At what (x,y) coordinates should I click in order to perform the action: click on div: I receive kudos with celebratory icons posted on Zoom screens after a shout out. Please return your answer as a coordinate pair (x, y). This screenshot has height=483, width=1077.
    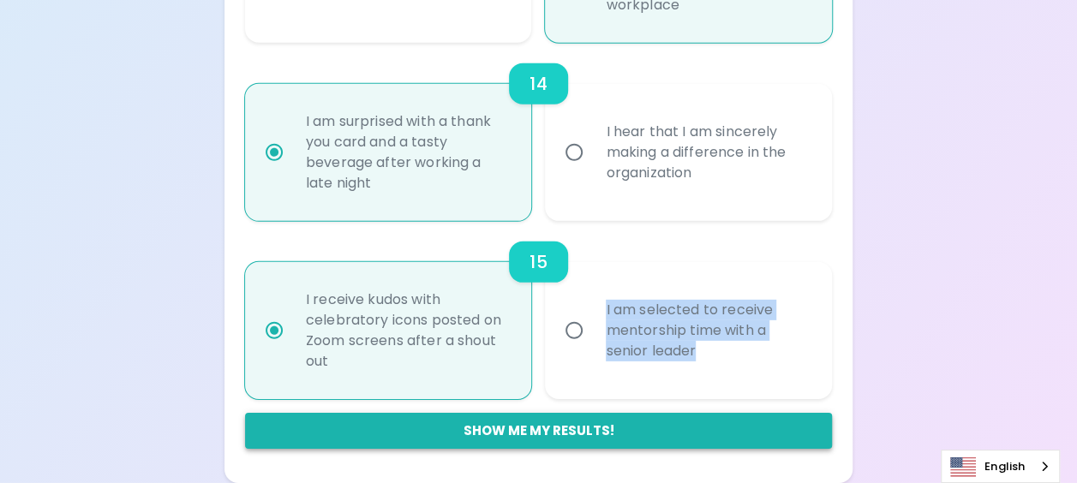
    Looking at the image, I should click on (407, 331).